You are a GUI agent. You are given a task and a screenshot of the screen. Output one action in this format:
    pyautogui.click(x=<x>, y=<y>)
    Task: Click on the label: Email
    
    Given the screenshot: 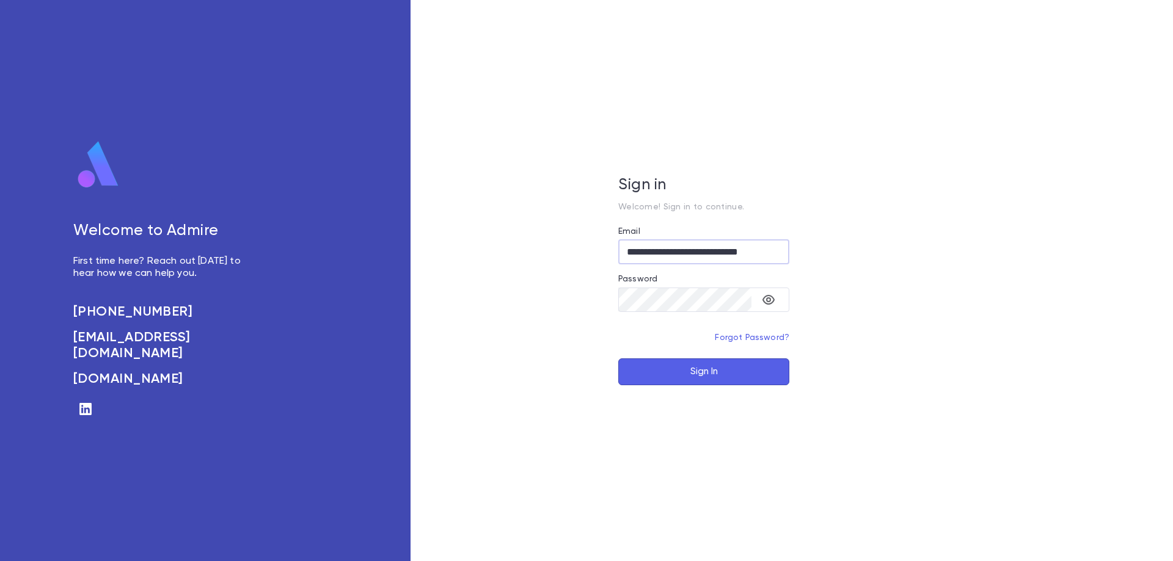 What is the action you would take?
    pyautogui.click(x=629, y=232)
    